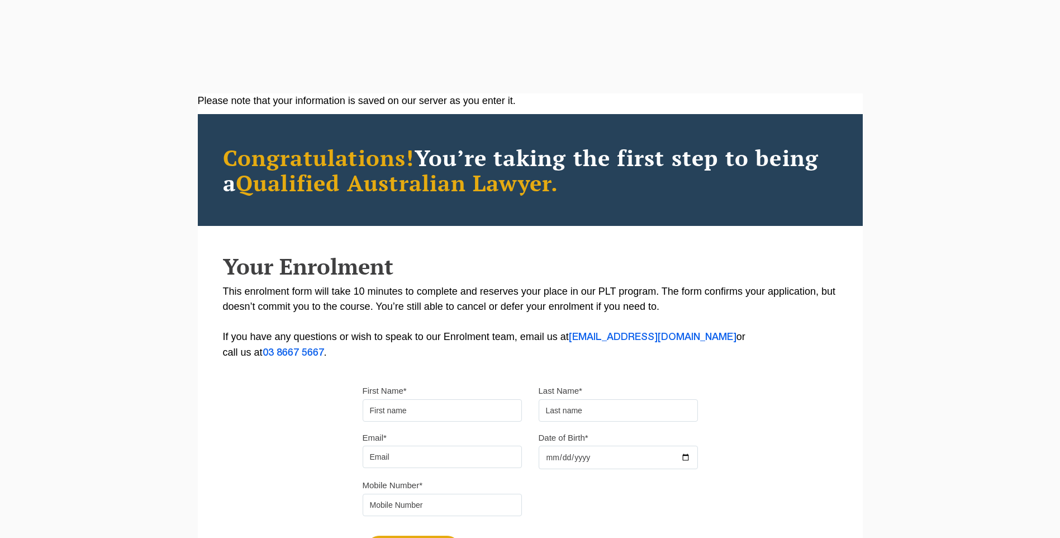  Describe the element at coordinates (442, 410) in the screenshot. I see `input: First name` at that location.